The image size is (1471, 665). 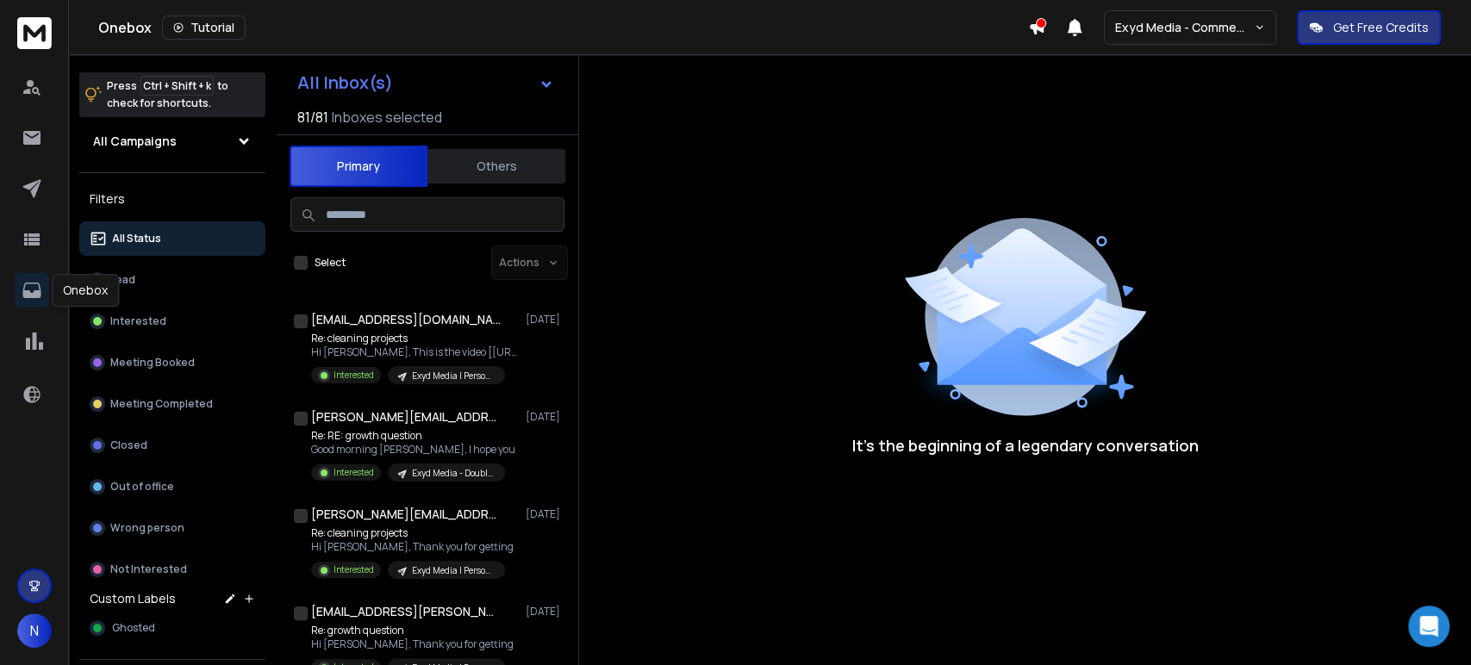 I want to click on p: Closed, so click(x=128, y=445).